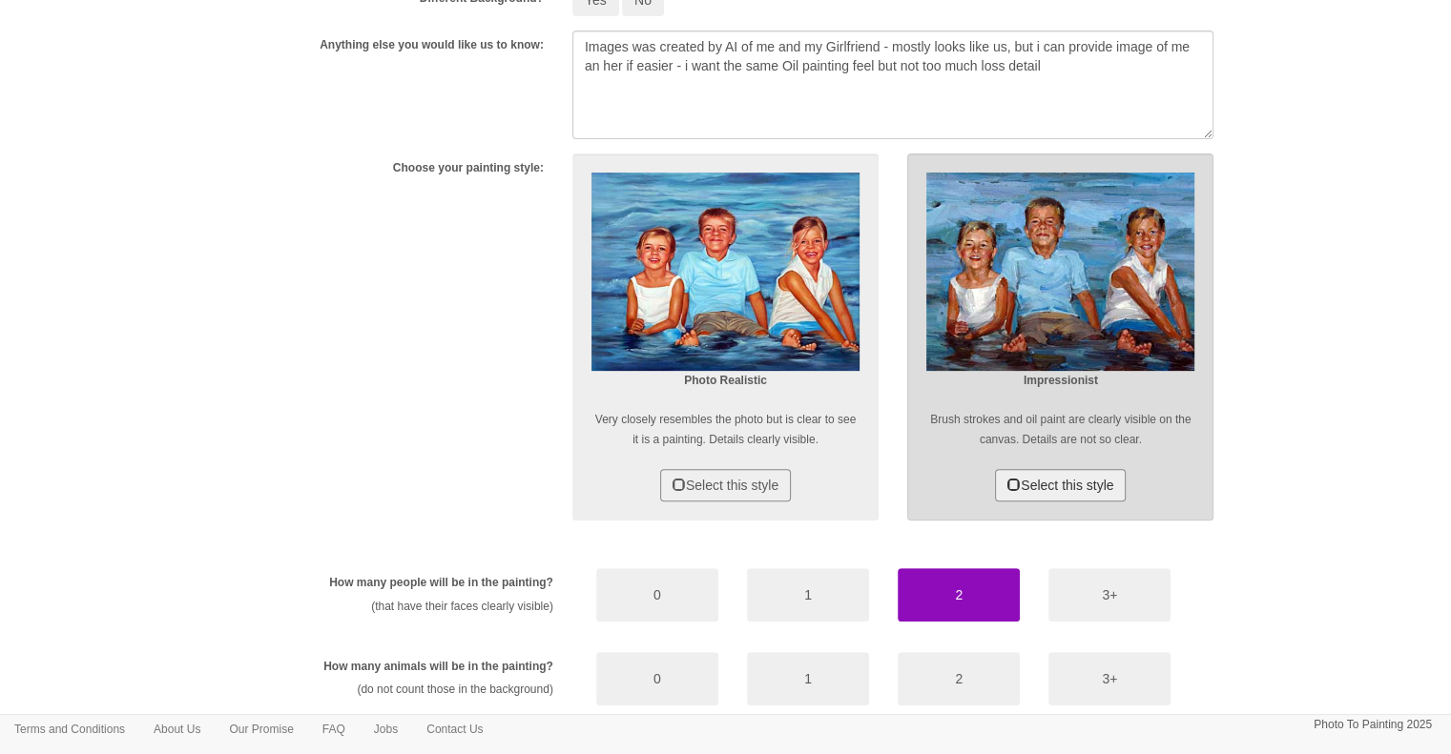 The image size is (1451, 754). What do you see at coordinates (441, 583) in the screenshot?
I see `label: How many people will be in the painting?` at bounding box center [441, 583].